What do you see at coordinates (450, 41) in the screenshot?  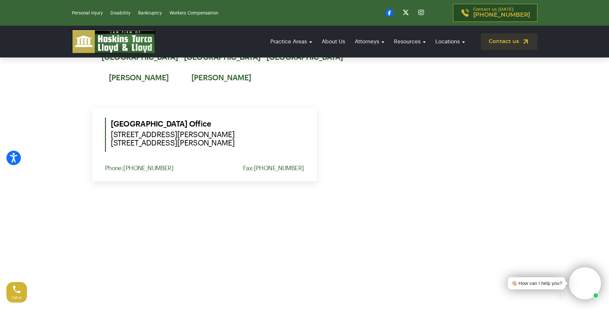 I see `a: Locations` at bounding box center [450, 41].